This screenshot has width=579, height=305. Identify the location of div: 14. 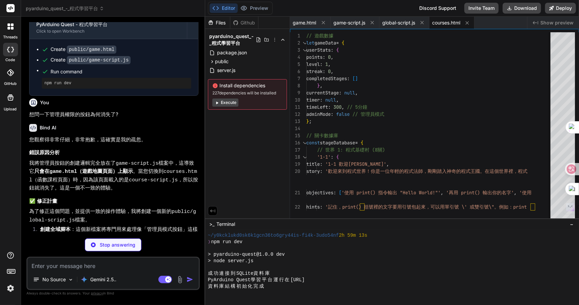
(295, 128).